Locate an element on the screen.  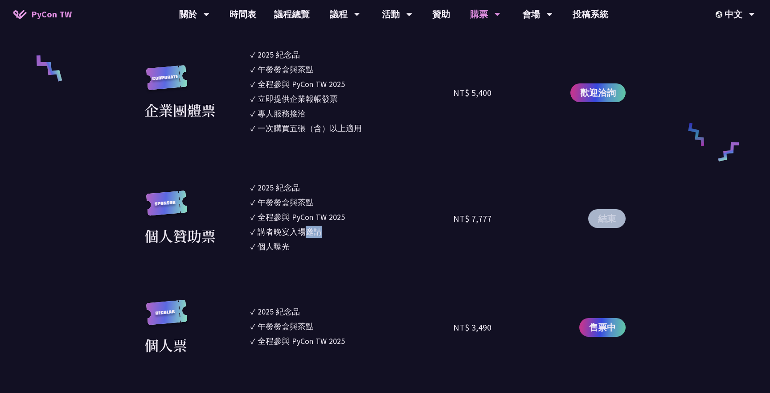
div: NT$ 3,490 is located at coordinates (473, 327).